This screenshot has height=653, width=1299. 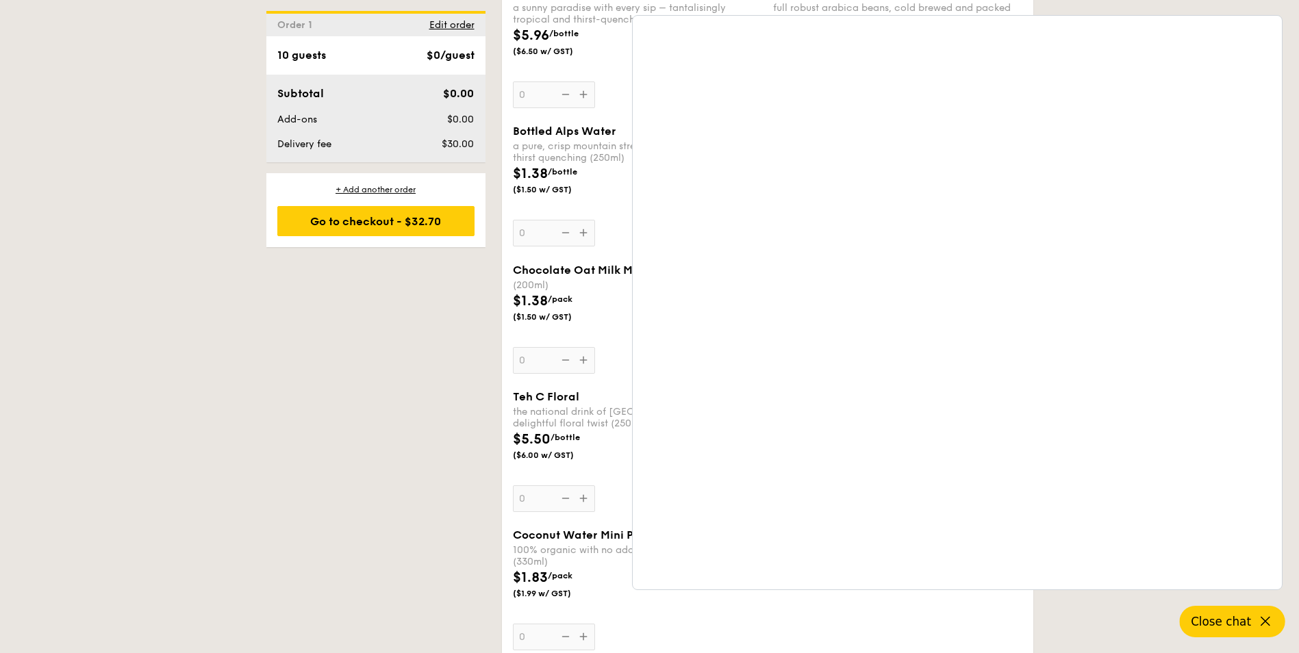 What do you see at coordinates (531, 440) in the screenshot?
I see `span: $5.50` at bounding box center [531, 440].